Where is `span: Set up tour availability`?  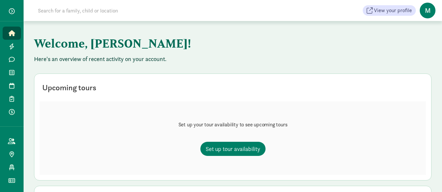 span: Set up tour availability is located at coordinates (233, 148).